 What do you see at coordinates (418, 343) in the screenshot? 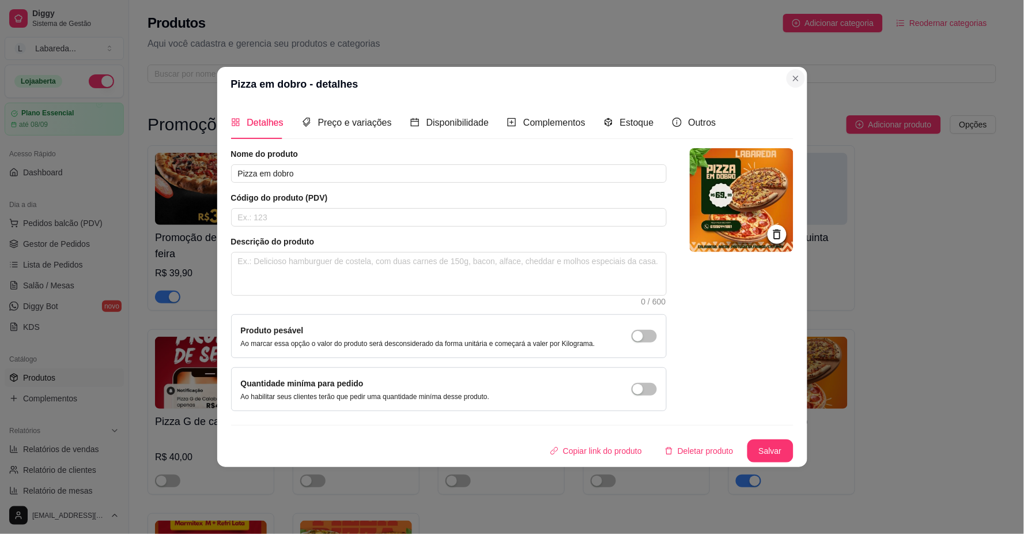
I see `p: Ao marcar essa opção o valor do produto será desconsiderado da forma unitária e começará a valer ...` at bounding box center [418, 343].